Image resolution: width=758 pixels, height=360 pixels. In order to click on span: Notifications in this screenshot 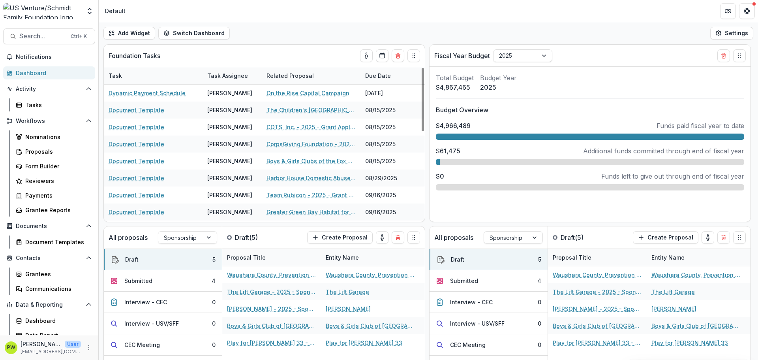, I will do `click(54, 57)`.